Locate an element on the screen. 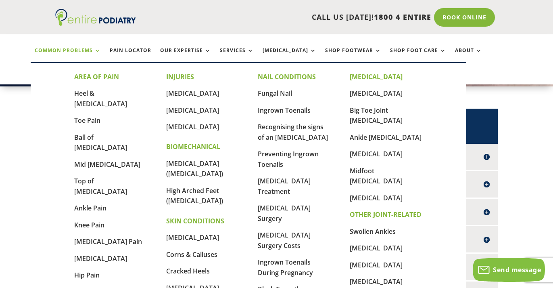 This screenshot has width=553, height=288. span: Send message is located at coordinates (517, 269).